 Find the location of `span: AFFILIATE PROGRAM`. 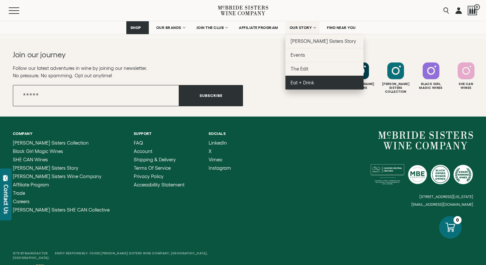

span: AFFILIATE PROGRAM is located at coordinates (258, 28).